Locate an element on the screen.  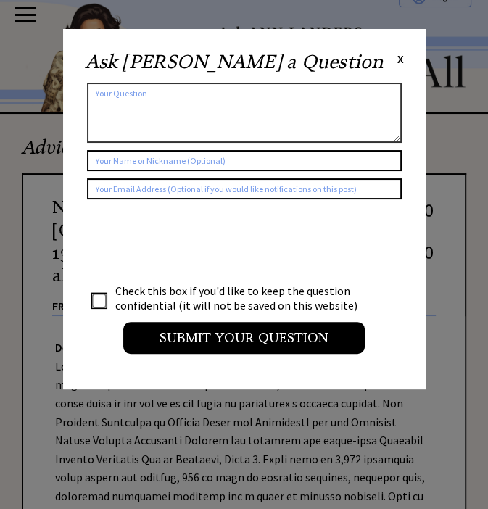
input: Your Email Address (Optional if you would like notifications on this post) is located at coordinates (244, 188).